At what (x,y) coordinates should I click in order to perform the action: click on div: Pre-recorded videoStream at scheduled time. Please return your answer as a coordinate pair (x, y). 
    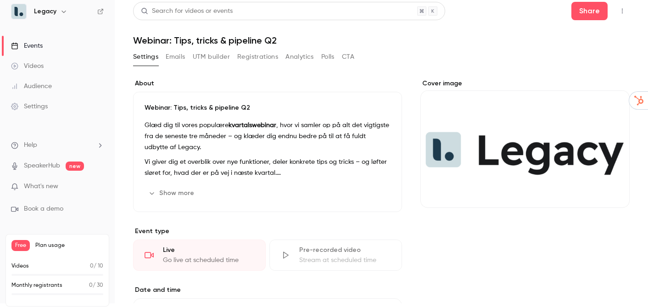
    Looking at the image, I should click on (335, 255).